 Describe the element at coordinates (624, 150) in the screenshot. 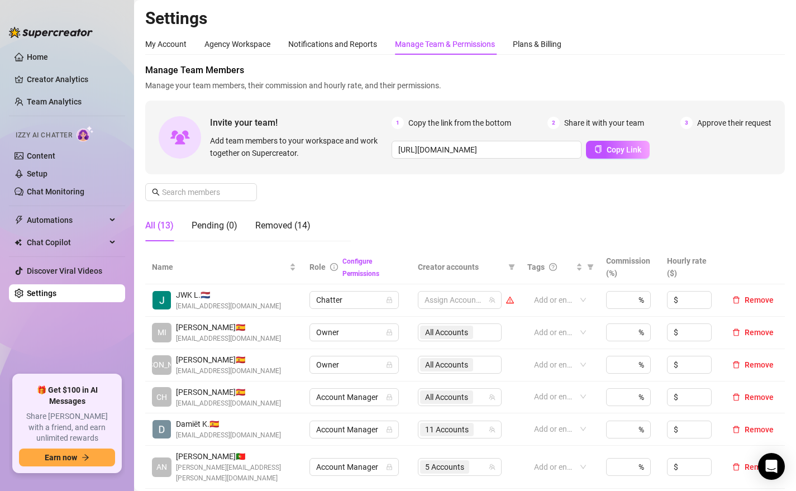

I see `span: Copy Link` at that location.